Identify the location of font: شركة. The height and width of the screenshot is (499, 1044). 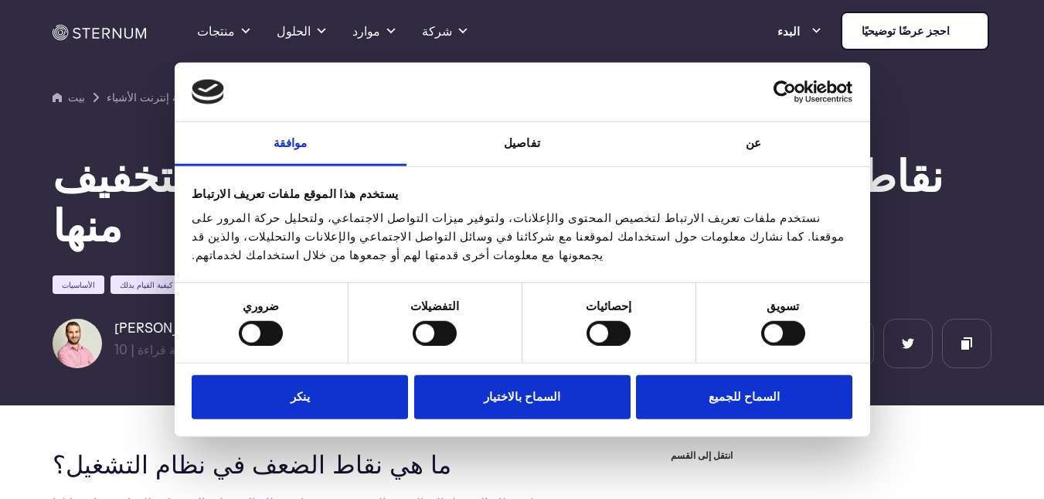
(437, 30).